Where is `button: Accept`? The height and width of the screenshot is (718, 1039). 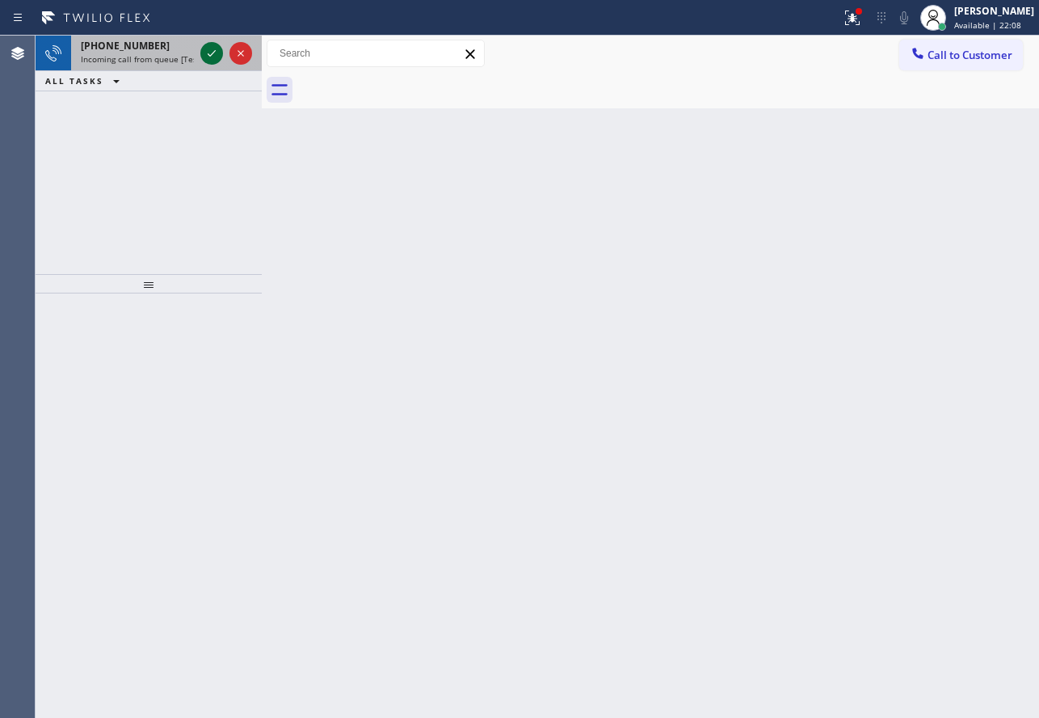 button: Accept is located at coordinates (212, 53).